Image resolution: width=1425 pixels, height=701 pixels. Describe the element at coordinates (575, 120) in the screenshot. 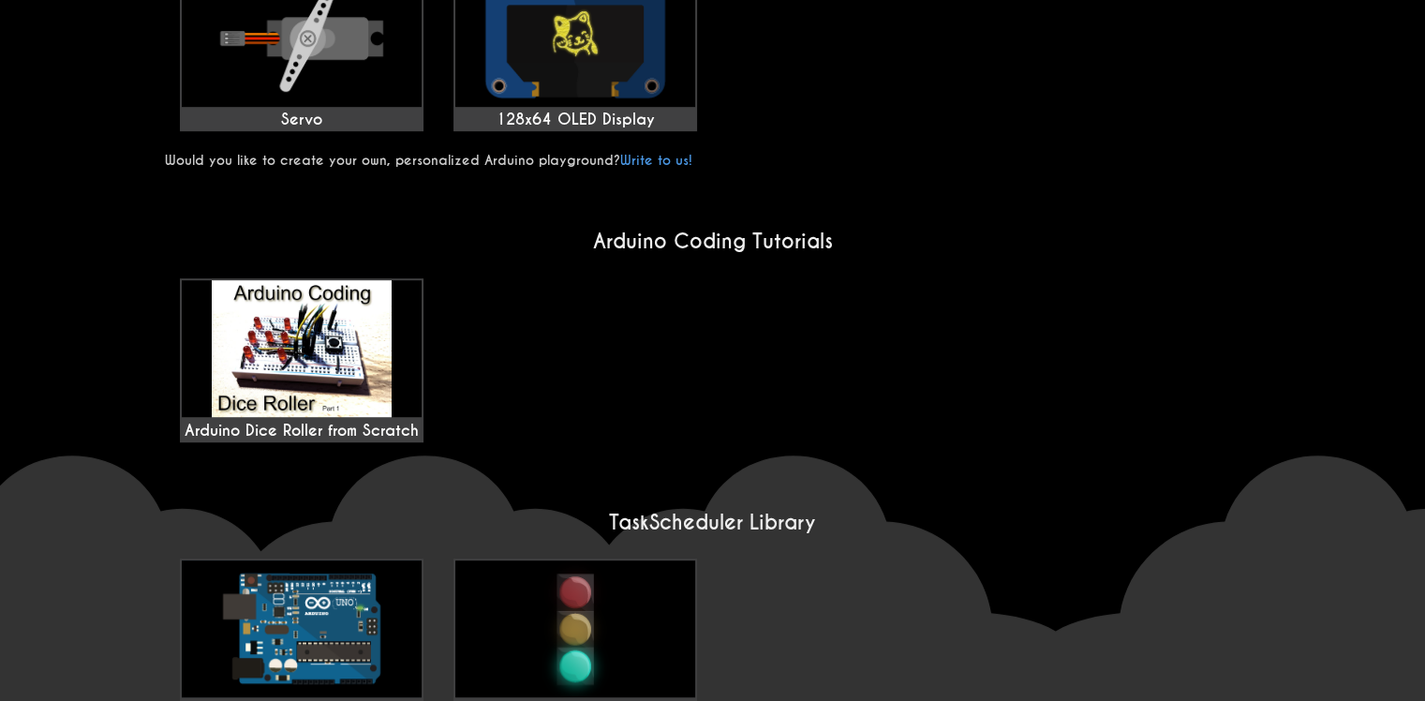

I see `div: 128x64 OLED Display` at that location.